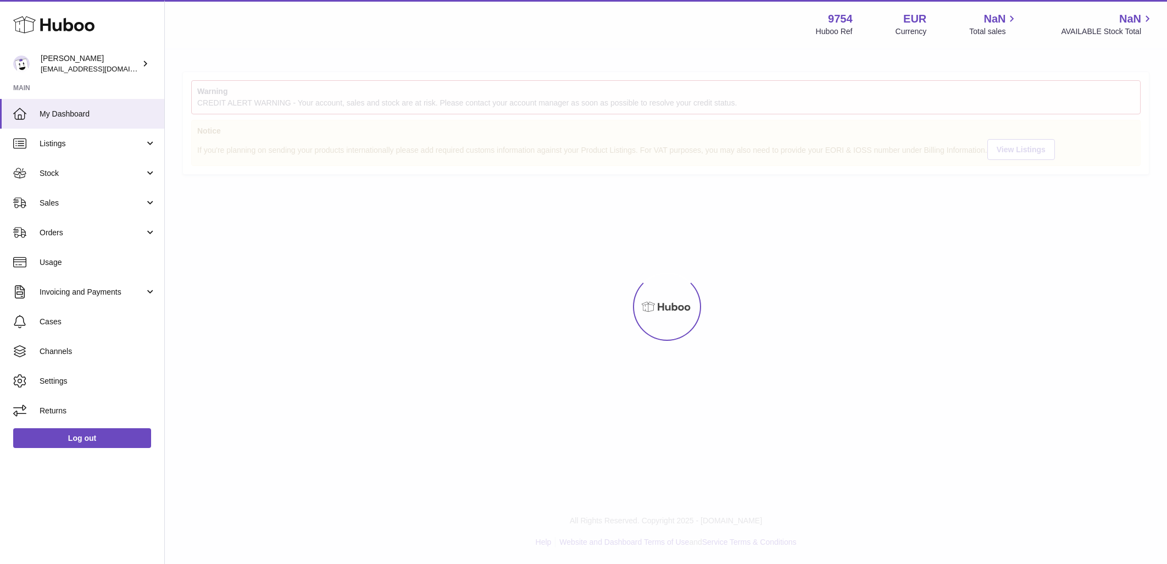 The width and height of the screenshot is (1167, 564). Describe the element at coordinates (92, 232) in the screenshot. I see `span: Orders` at that location.